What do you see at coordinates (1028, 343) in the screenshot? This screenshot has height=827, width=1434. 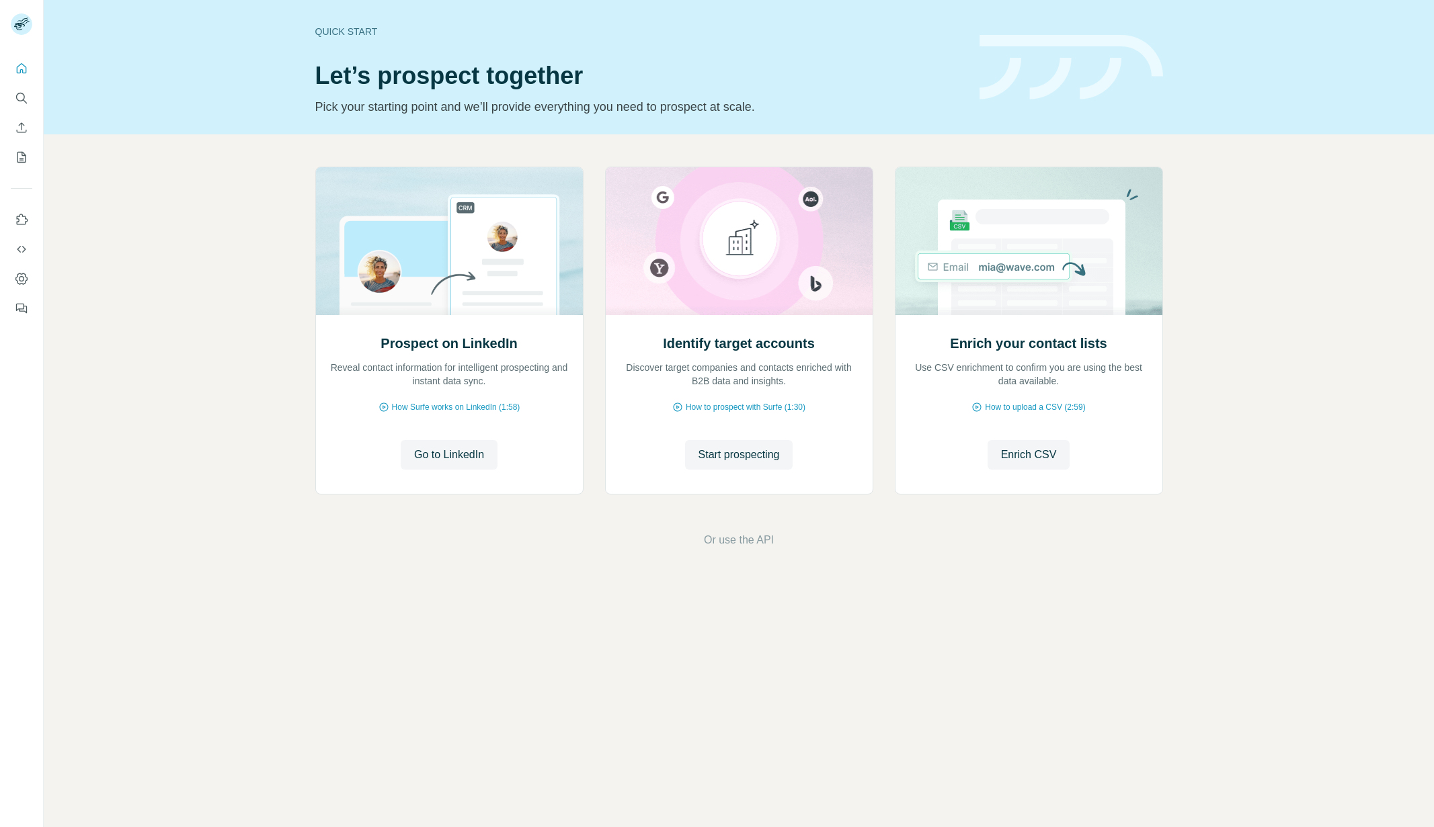 I see `h2: Enrich your contact lists` at bounding box center [1028, 343].